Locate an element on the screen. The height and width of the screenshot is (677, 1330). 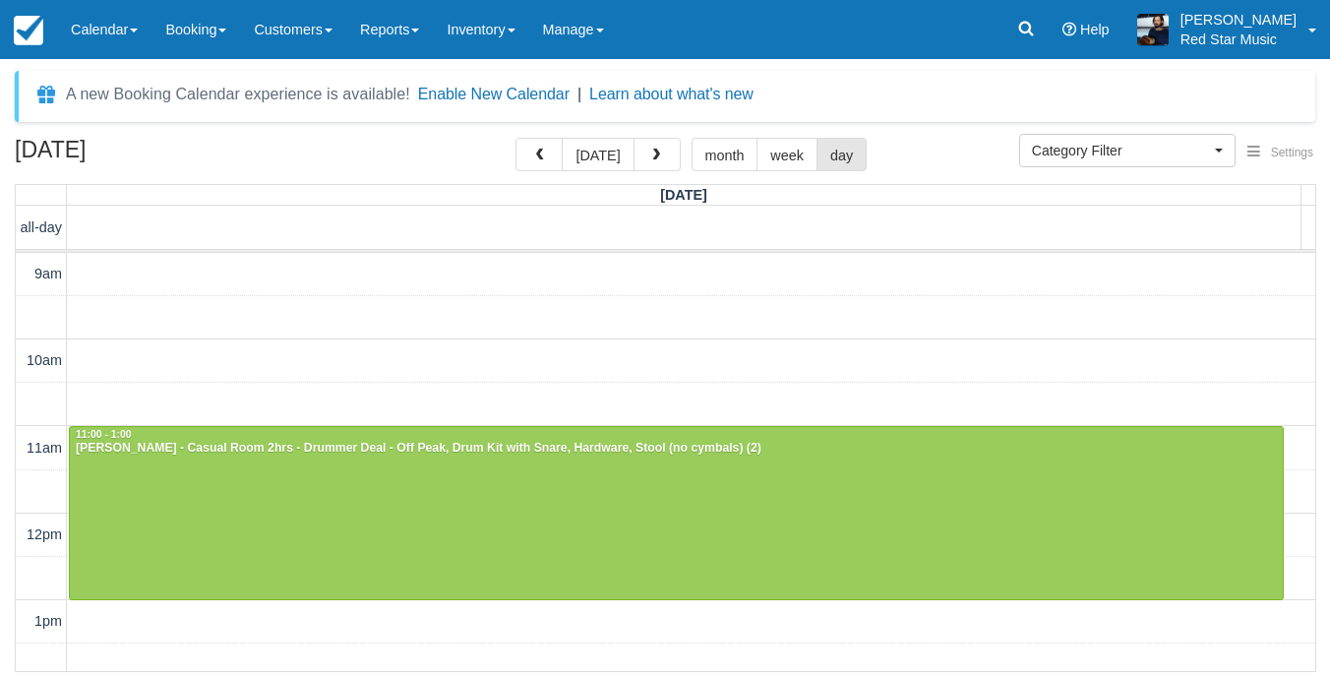
a: Learn about what's new is located at coordinates (671, 93).